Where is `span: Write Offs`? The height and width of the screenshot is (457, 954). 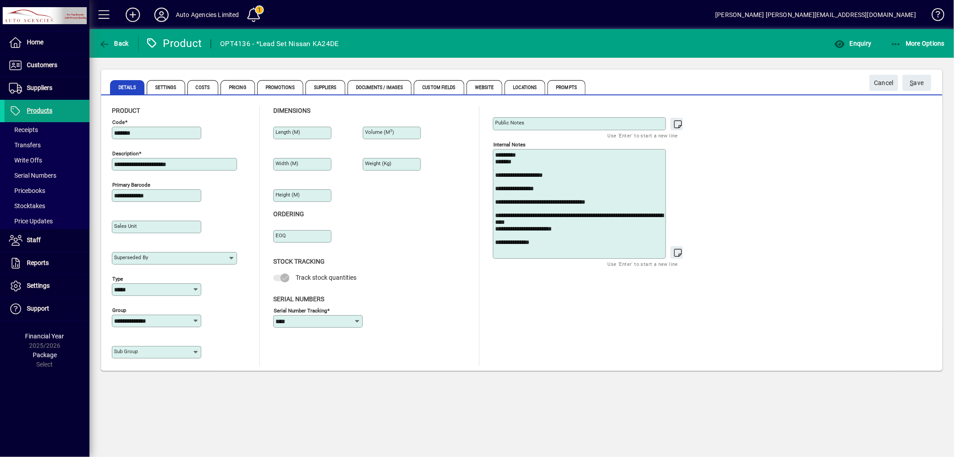
span: Write Offs is located at coordinates (26, 160).